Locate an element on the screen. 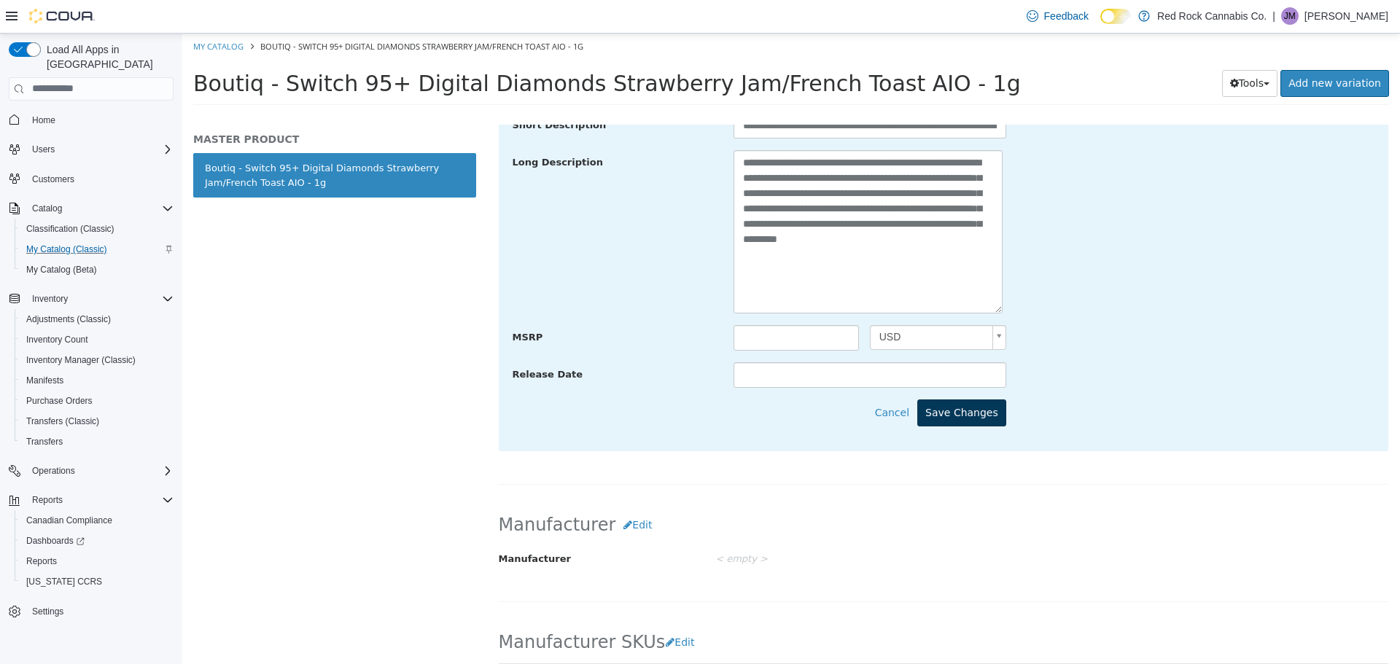  span: Short Description is located at coordinates (377, 91).